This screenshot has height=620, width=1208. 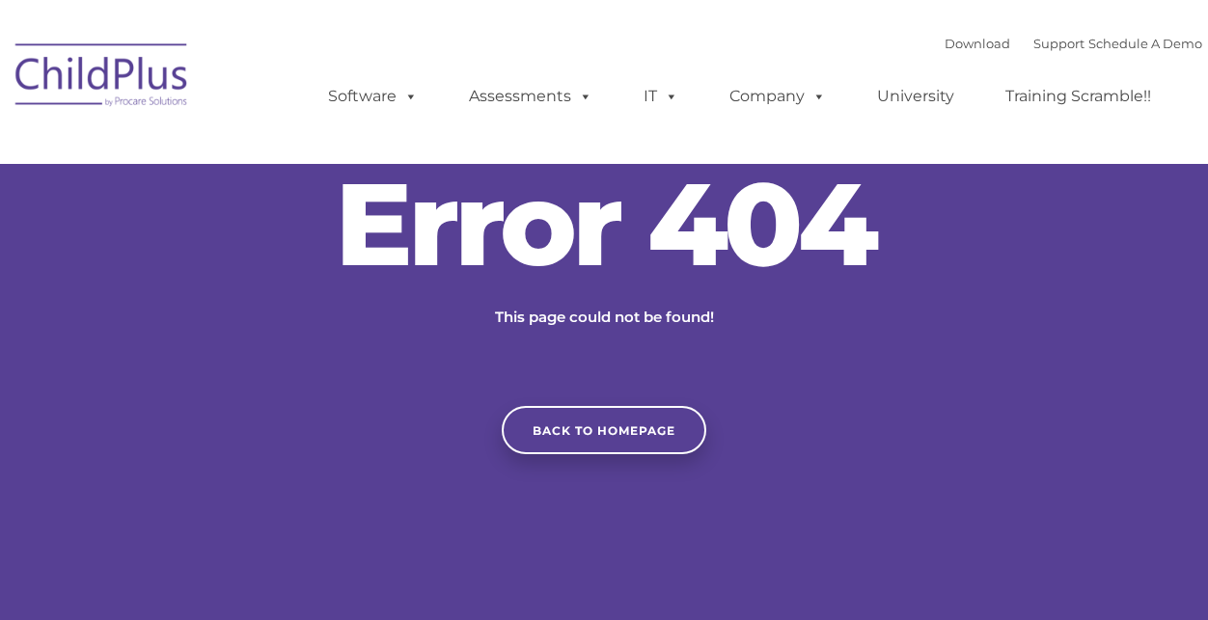 I want to click on a: Schedule A Demo, so click(x=1145, y=43).